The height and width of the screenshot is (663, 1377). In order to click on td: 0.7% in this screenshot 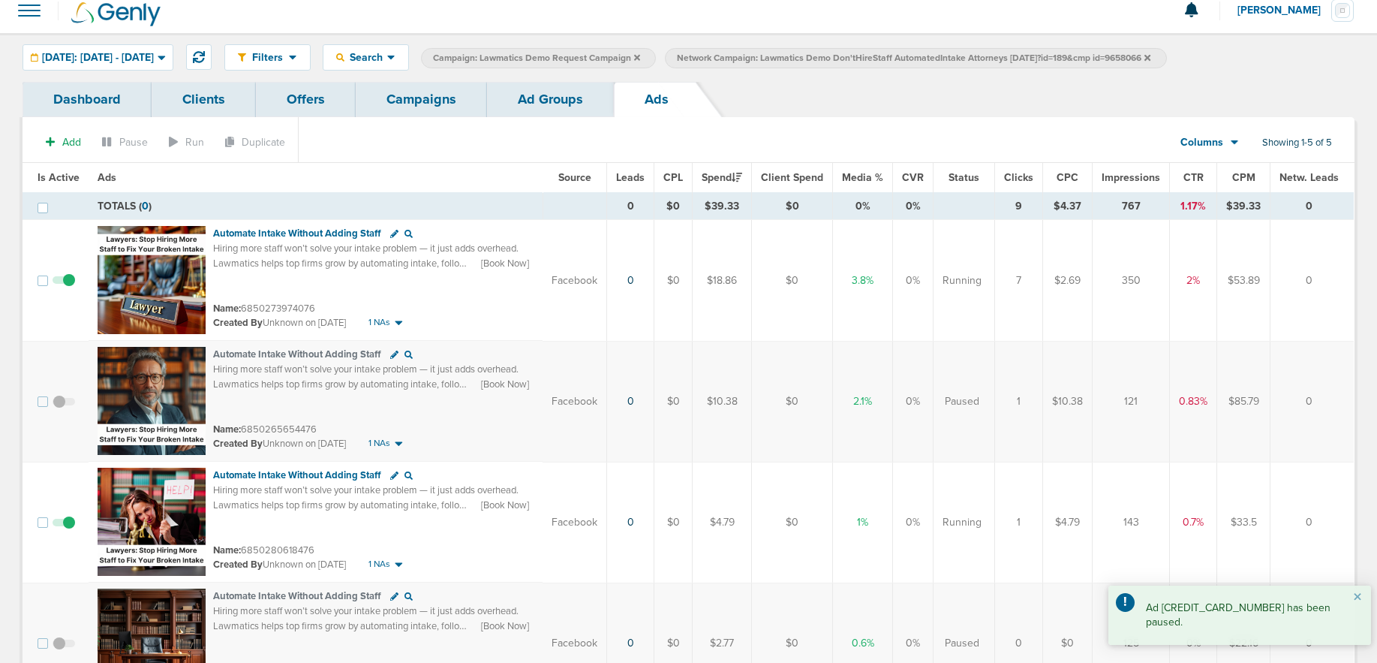, I will do `click(1193, 521)`.